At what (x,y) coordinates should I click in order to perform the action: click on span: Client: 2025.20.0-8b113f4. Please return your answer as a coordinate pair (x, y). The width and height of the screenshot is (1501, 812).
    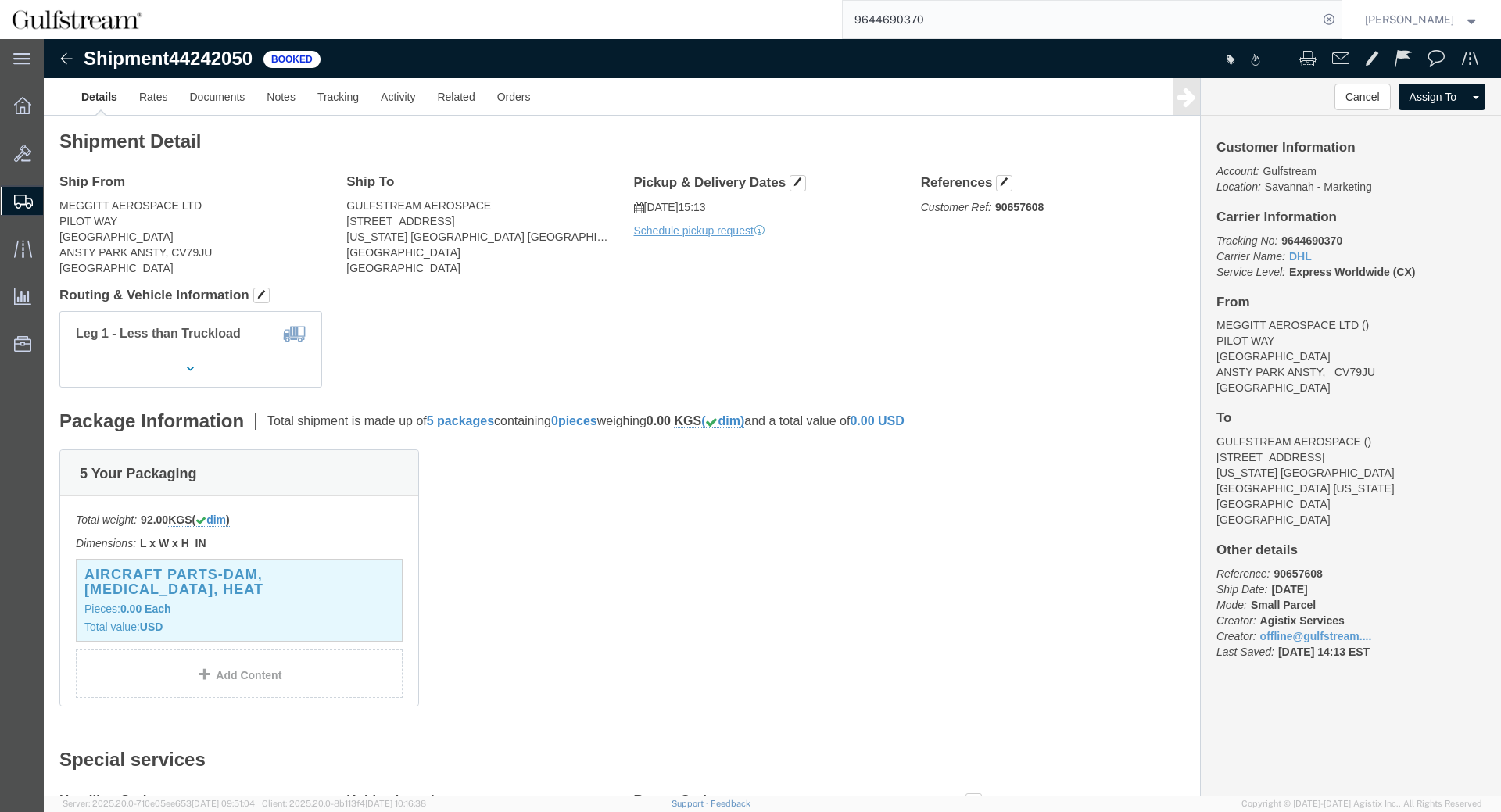
    Looking at the image, I should click on (344, 803).